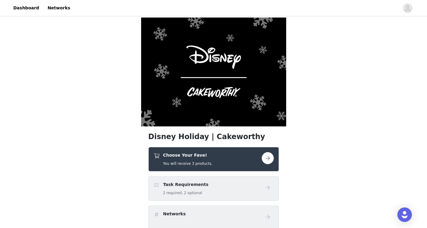  I want to click on h4: Choose Your Fave!, so click(188, 155).